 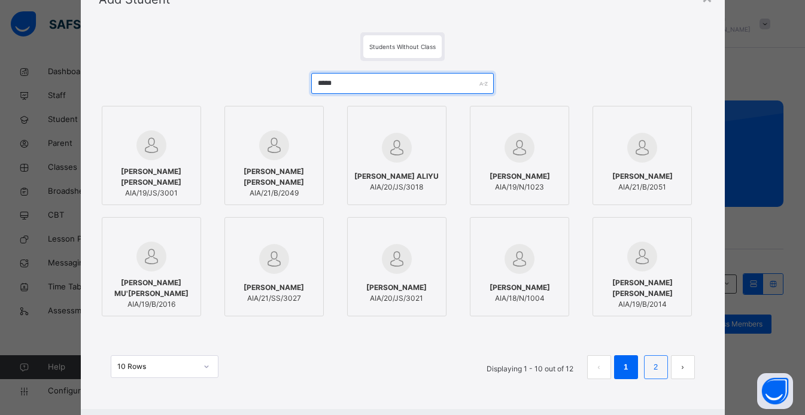 I want to click on a: 1, so click(x=626, y=368).